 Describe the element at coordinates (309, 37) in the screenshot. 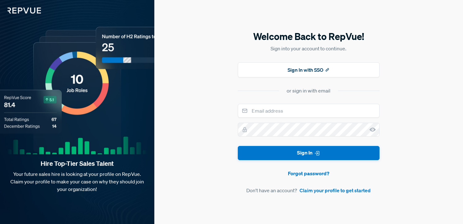

I see `h5: Welcome Back to RepVue!` at that location.